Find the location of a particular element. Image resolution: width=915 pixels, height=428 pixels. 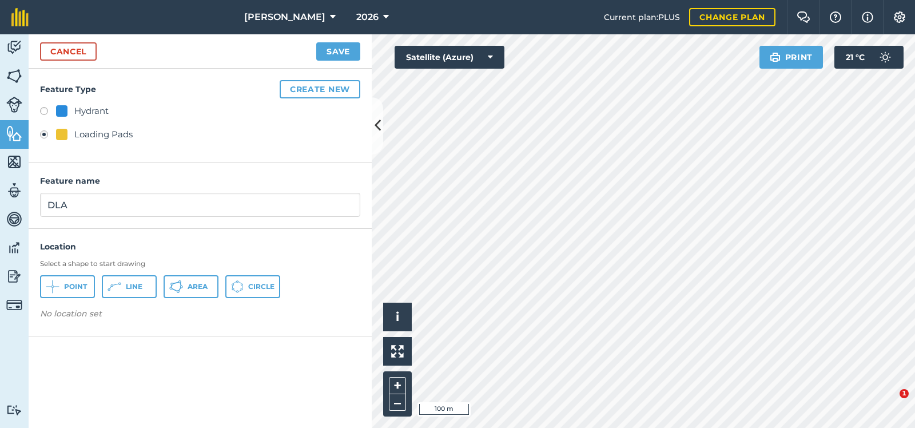

span: 2026 is located at coordinates (367, 17).